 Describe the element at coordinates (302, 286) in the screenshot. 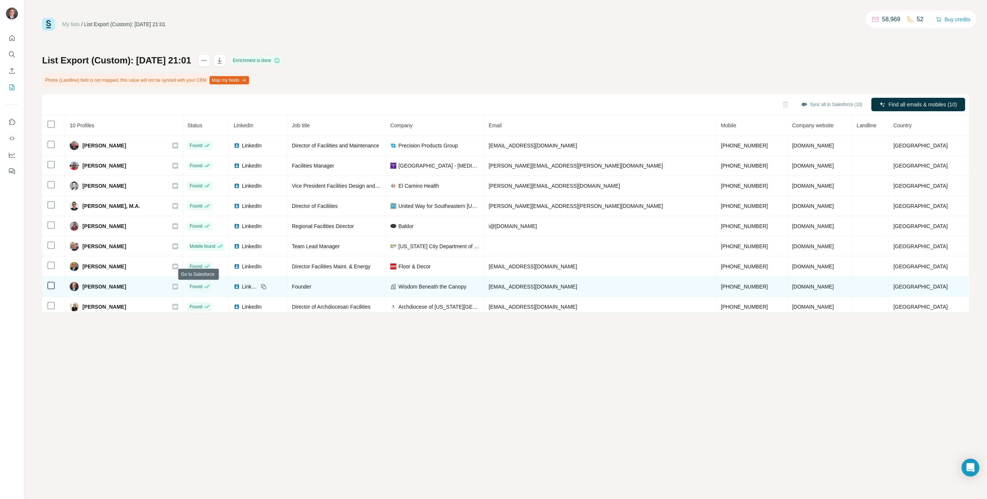

I see `span: Founder` at that location.